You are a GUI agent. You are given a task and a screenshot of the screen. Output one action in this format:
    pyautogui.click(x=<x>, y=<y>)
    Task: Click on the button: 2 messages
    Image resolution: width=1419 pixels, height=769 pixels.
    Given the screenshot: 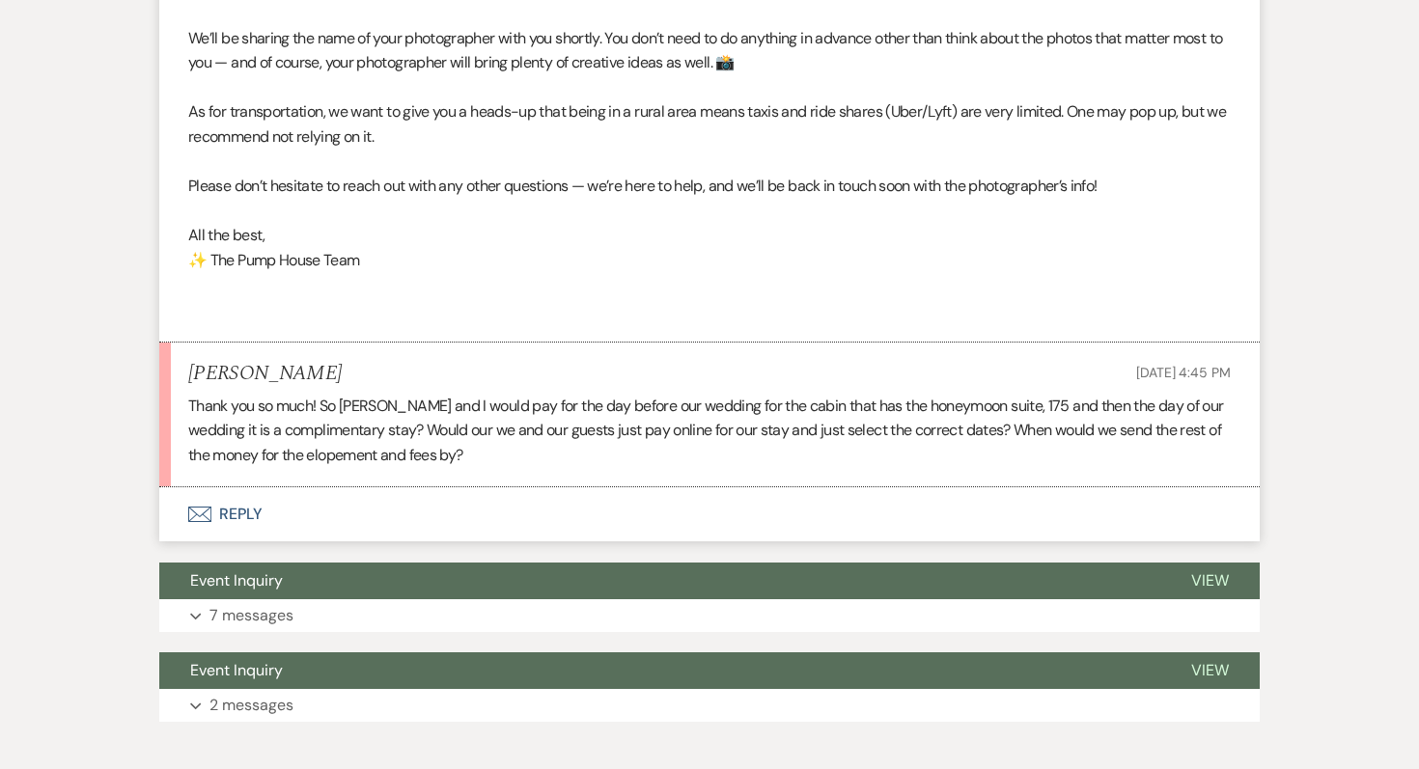 What is the action you would take?
    pyautogui.click(x=709, y=706)
    